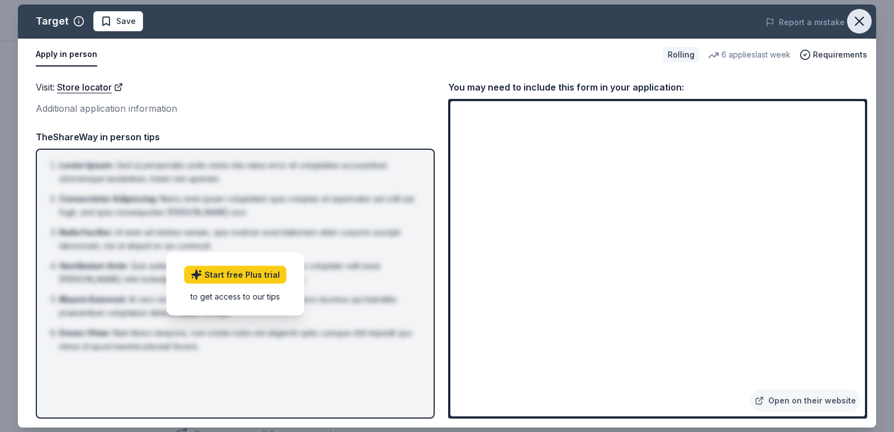 Image resolution: width=894 pixels, height=432 pixels. What do you see at coordinates (94, 265) in the screenshot?
I see `span: Vestibulum Ante :` at bounding box center [94, 265].